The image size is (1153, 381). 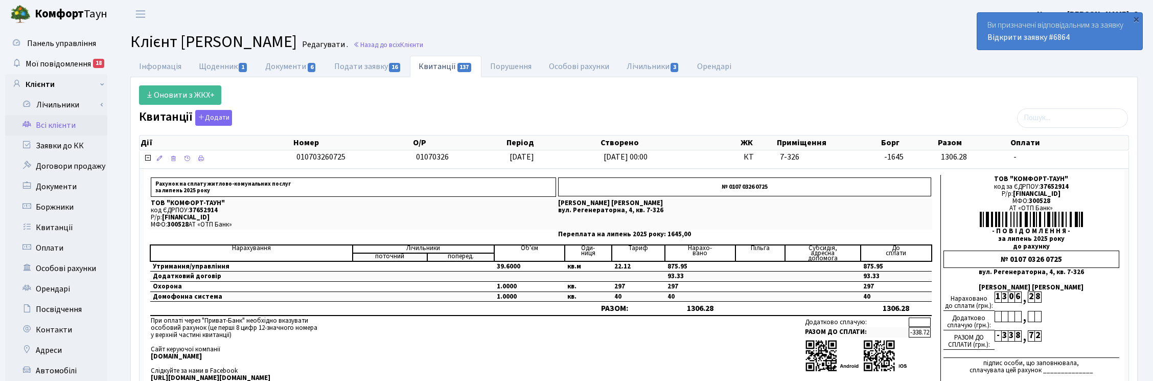 What do you see at coordinates (529, 296) in the screenshot?
I see `td: 1.0000` at bounding box center [529, 296].